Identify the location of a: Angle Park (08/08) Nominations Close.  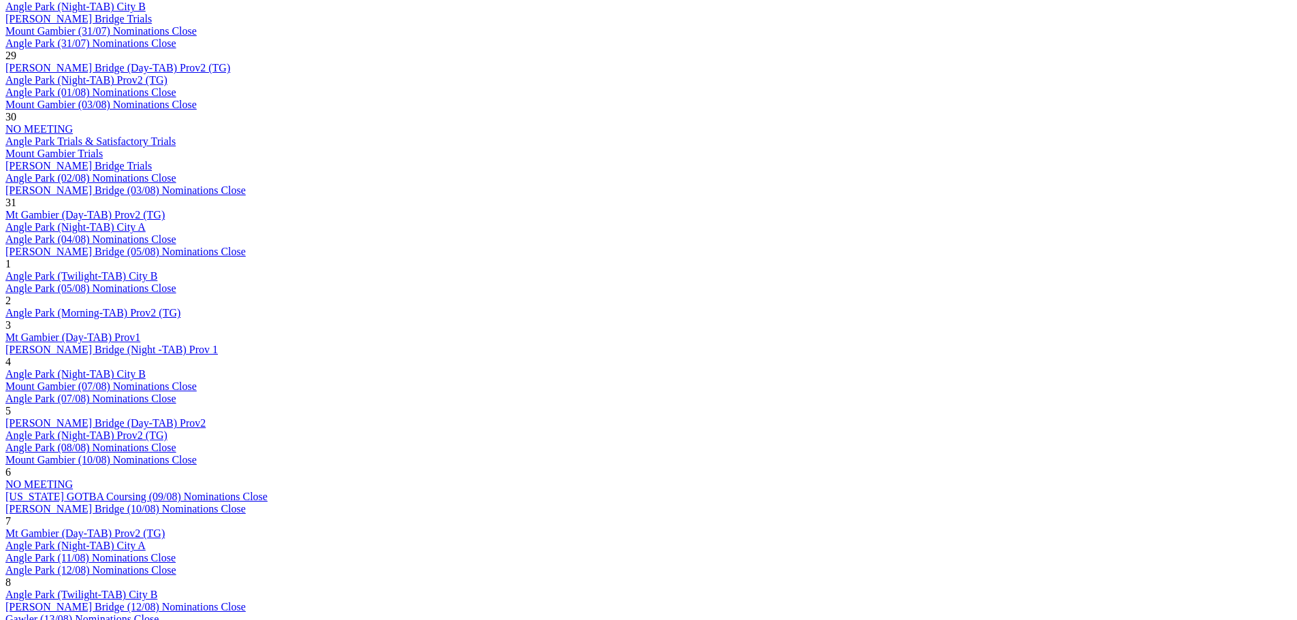
(91, 447).